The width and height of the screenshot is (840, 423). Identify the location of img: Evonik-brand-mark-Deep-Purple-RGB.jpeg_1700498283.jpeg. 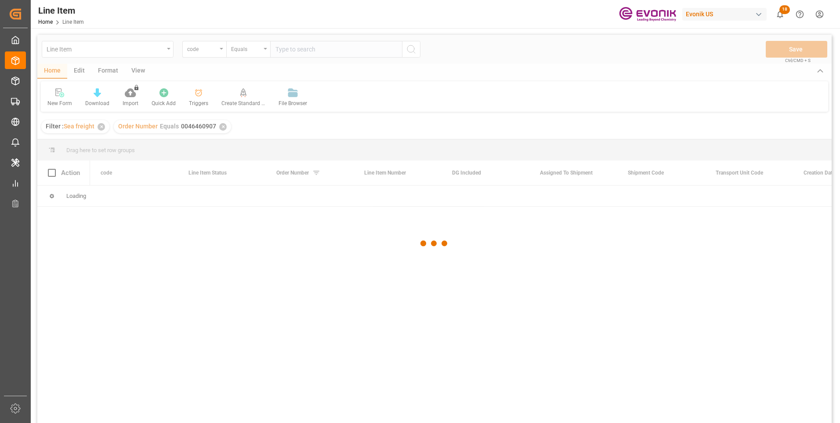
(647, 14).